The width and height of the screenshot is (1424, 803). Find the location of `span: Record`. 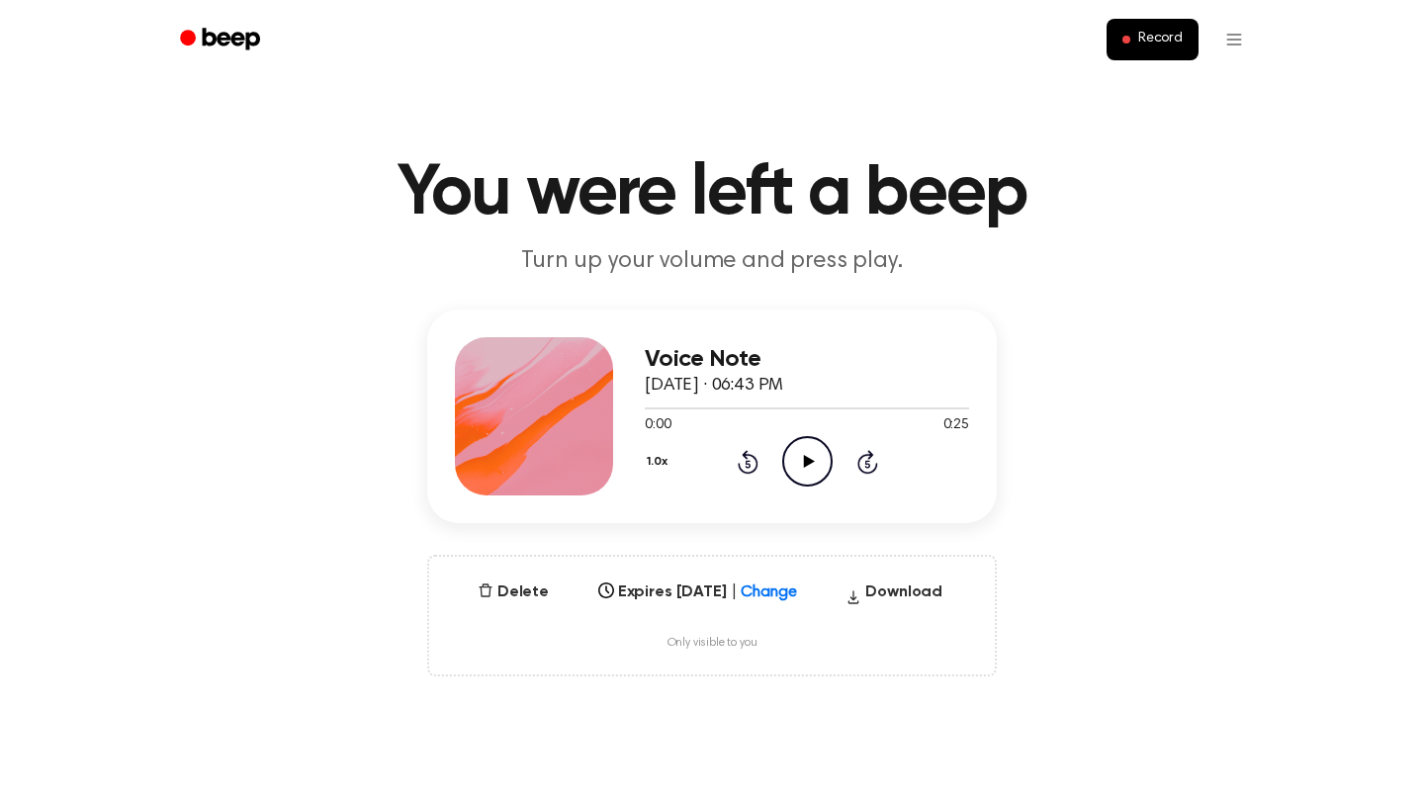

span: Record is located at coordinates (1160, 40).